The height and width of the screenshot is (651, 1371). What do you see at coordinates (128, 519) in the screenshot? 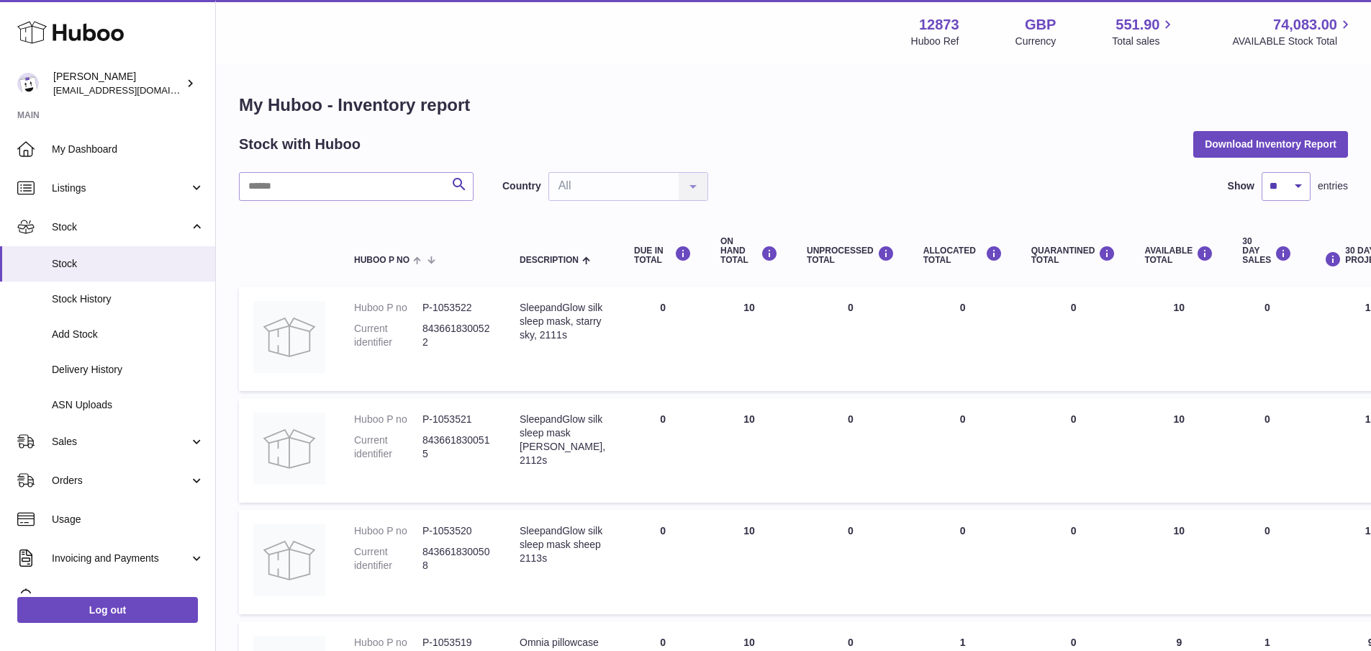
I see `span: Usage` at bounding box center [128, 519].